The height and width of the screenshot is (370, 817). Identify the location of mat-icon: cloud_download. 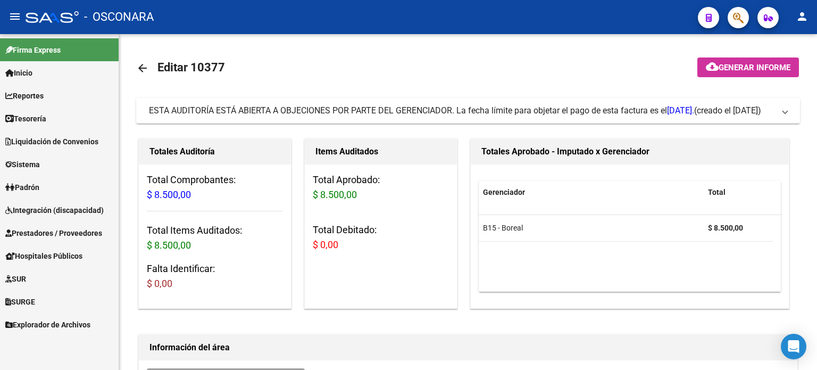
(713, 67).